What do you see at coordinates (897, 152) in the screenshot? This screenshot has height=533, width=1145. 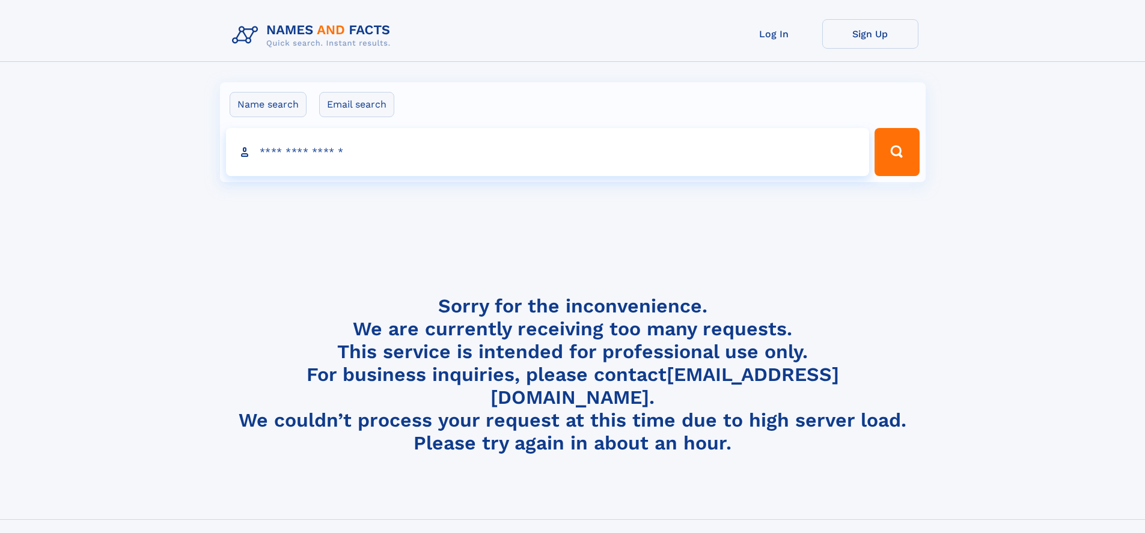 I see `button: Search Button` at bounding box center [897, 152].